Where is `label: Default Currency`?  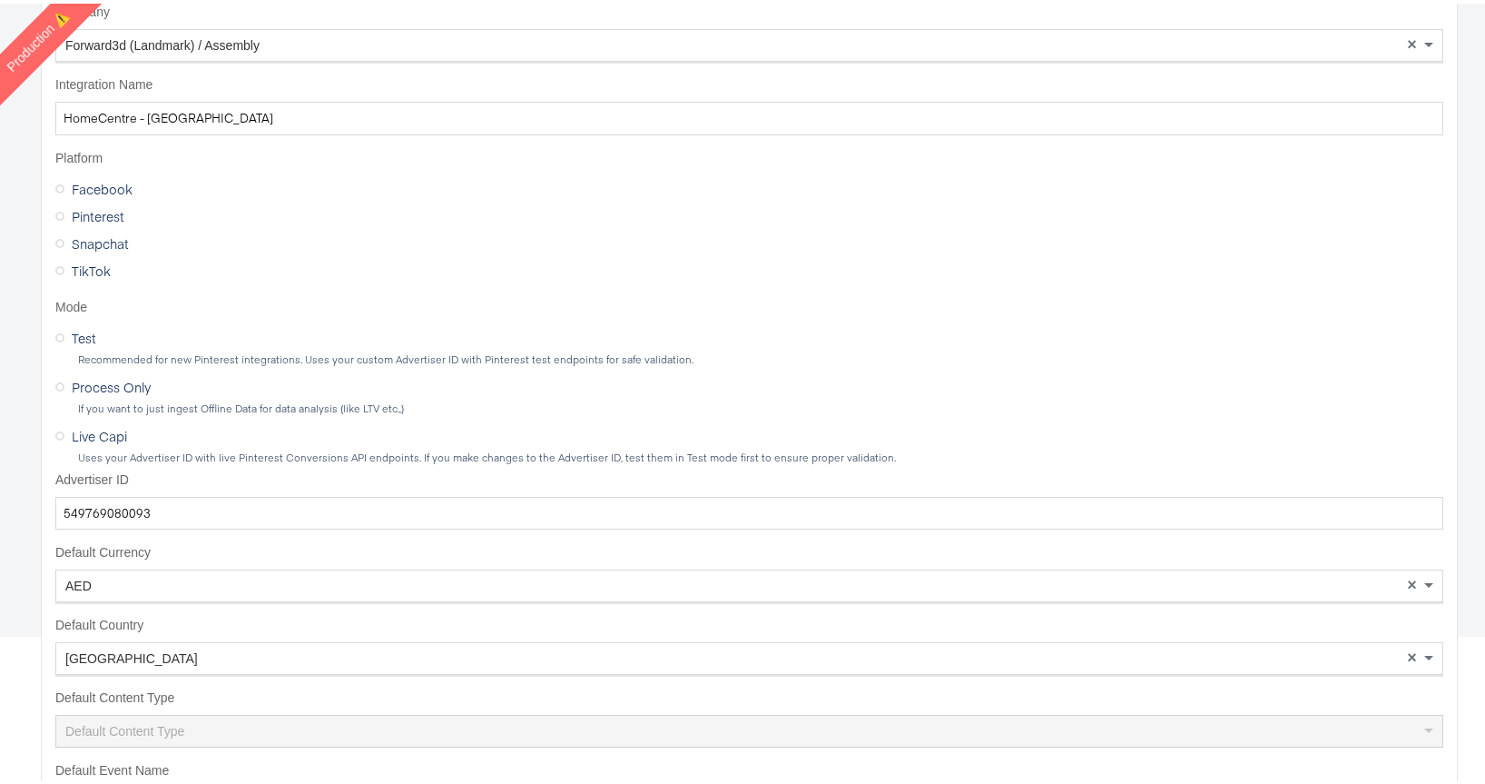
label: Default Currency is located at coordinates (749, 549).